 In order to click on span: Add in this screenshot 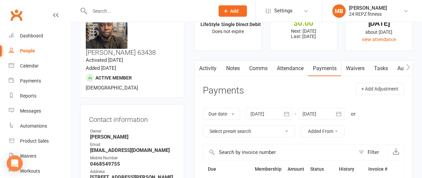, I will do `click(234, 11)`.